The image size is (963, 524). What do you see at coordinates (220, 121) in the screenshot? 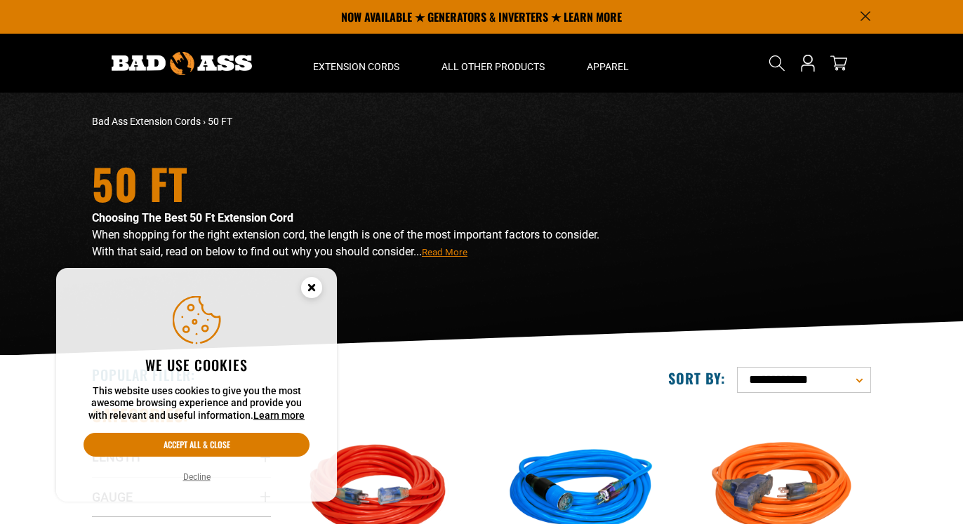
I see `span: 50 FT` at bounding box center [220, 121].